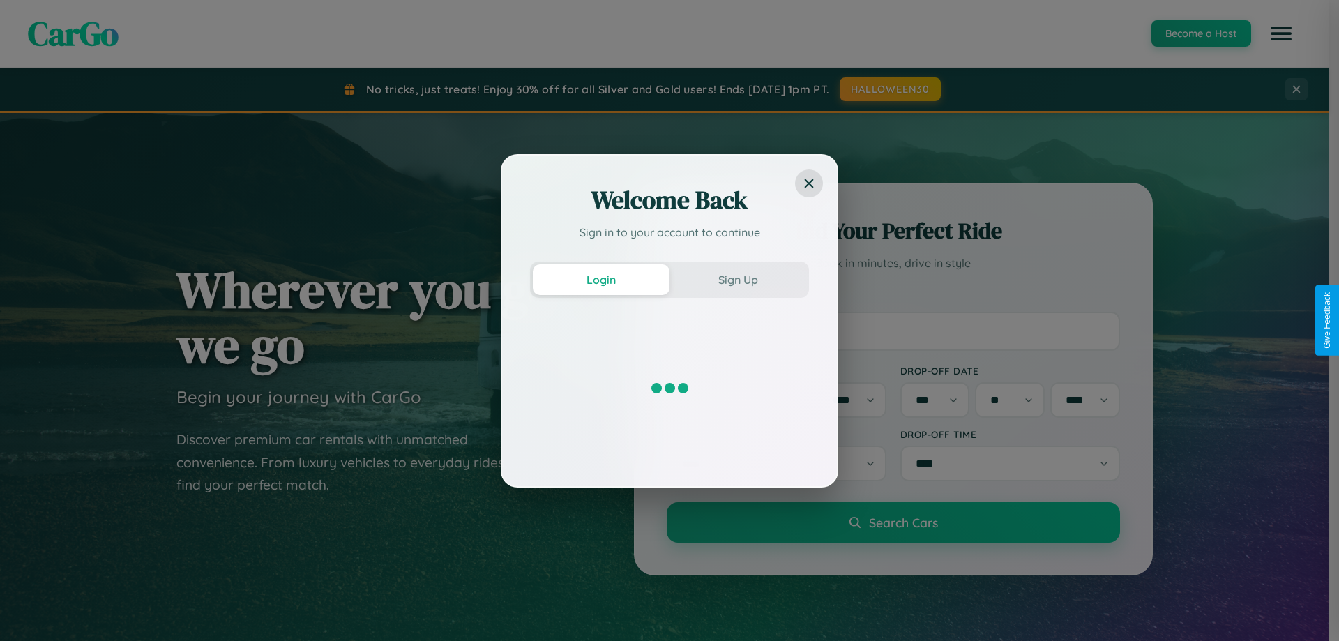 This screenshot has width=1339, height=641. I want to click on button: Sign Up, so click(738, 280).